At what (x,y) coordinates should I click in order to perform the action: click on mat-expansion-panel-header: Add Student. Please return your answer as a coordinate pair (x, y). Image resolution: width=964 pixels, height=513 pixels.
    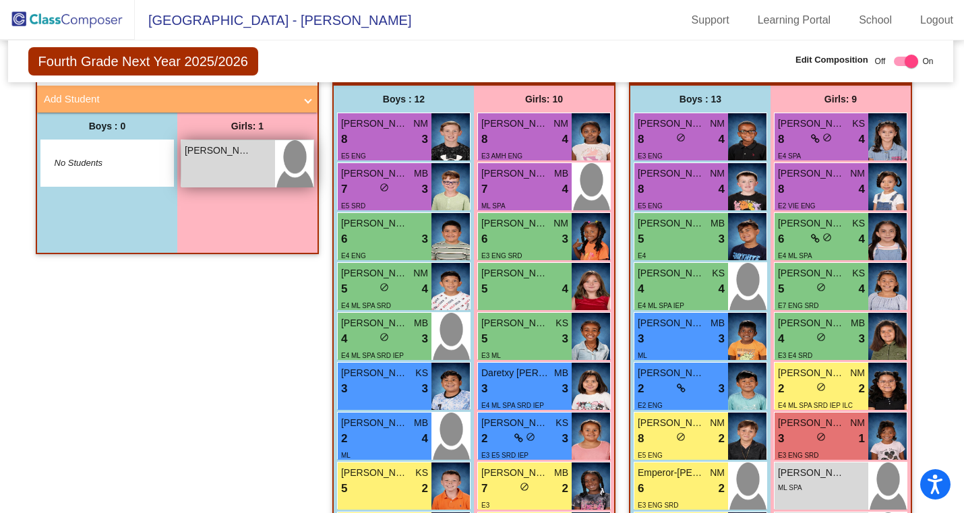
    Looking at the image, I should click on (177, 99).